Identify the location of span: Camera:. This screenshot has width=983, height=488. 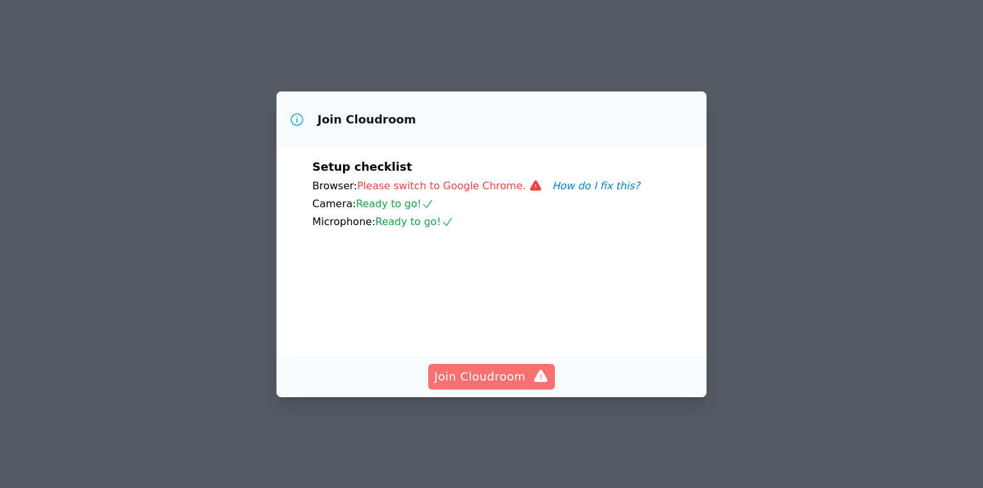
(334, 203).